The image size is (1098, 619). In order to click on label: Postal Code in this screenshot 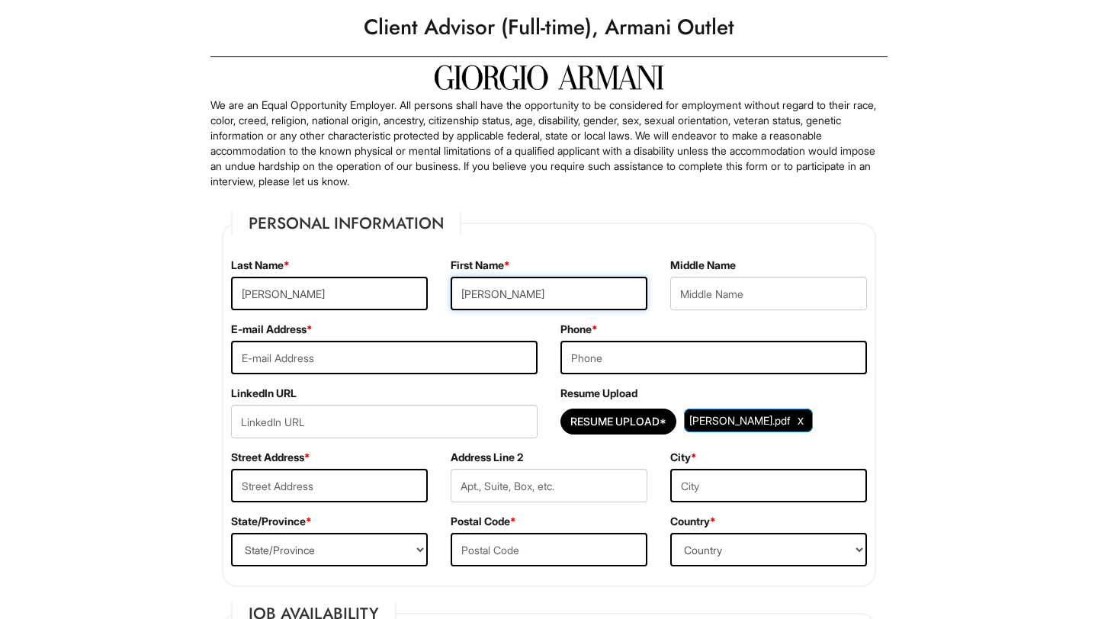, I will do `click(483, 521)`.